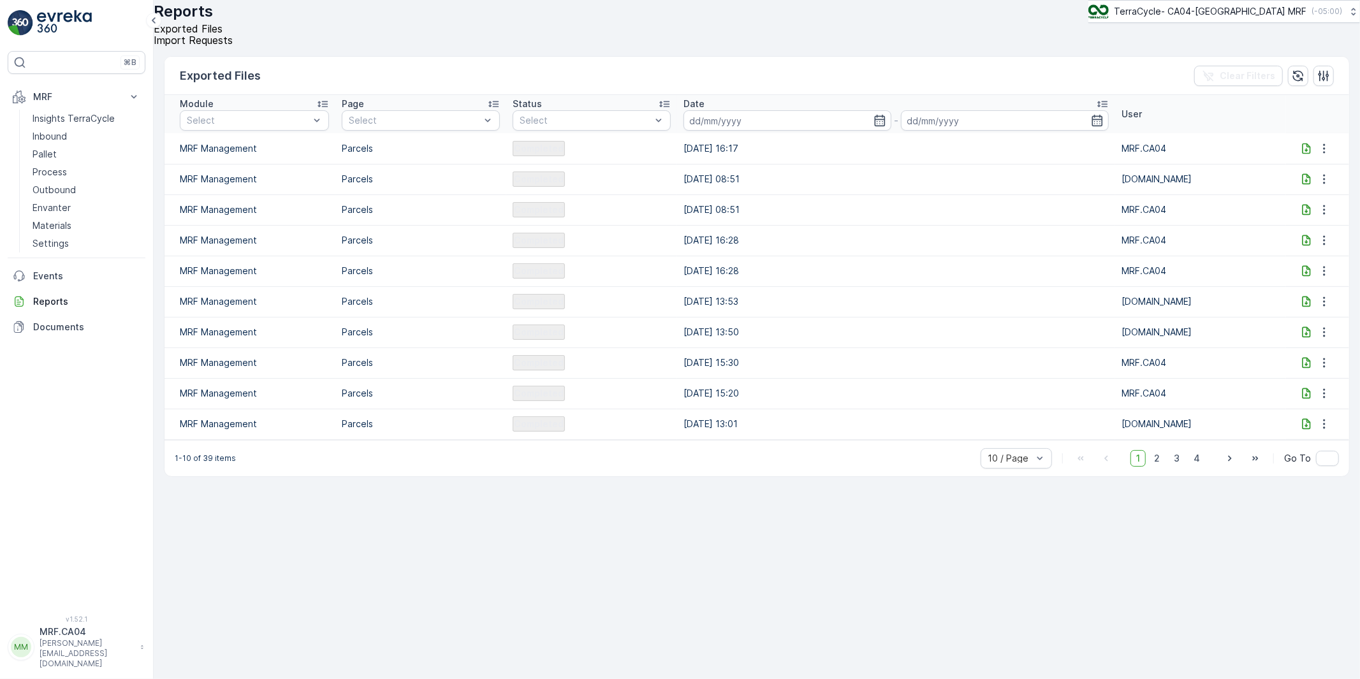  I want to click on span: Go To, so click(1298, 459).